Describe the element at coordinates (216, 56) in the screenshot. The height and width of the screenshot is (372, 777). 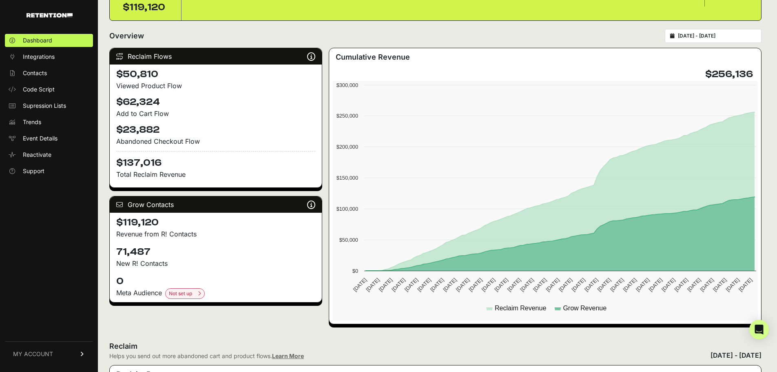
I see `div: Reclaim Flows` at that location.